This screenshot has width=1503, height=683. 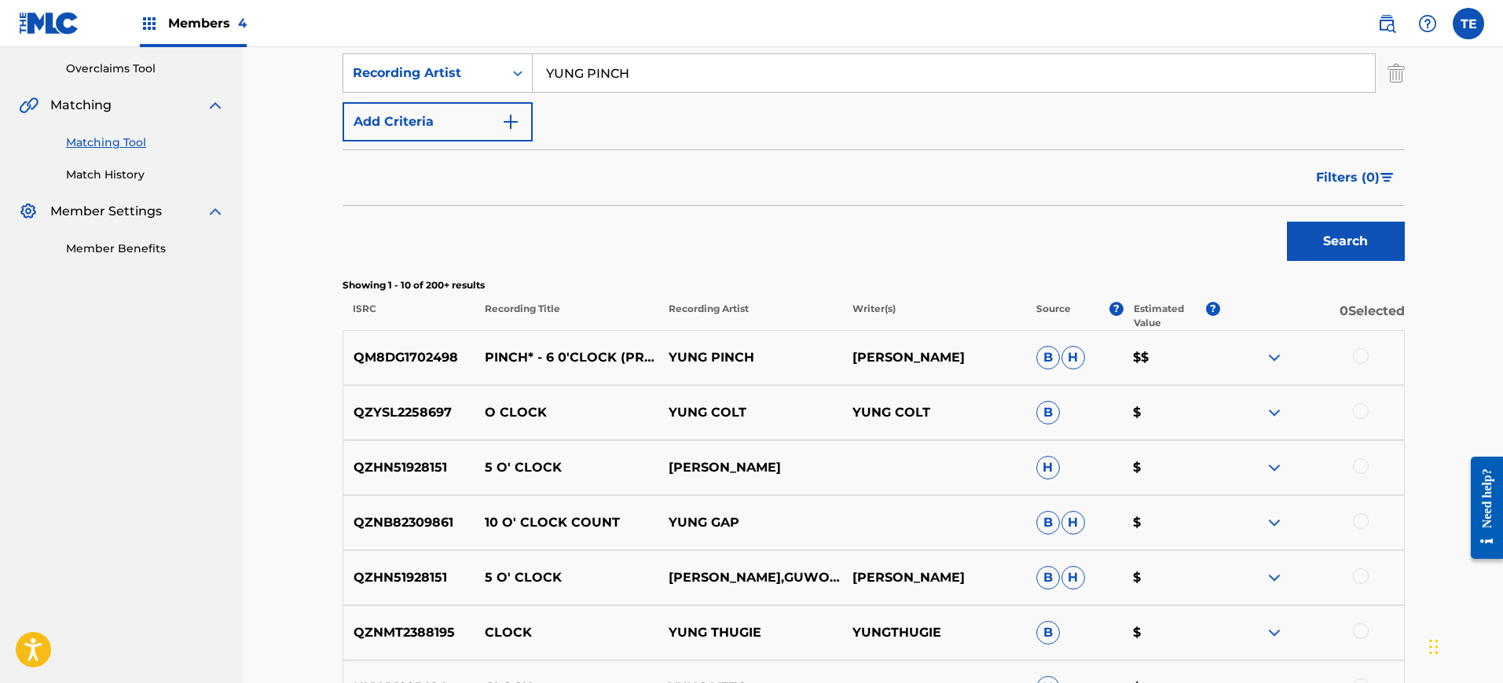 I want to click on p: Recording Artist, so click(x=750, y=316).